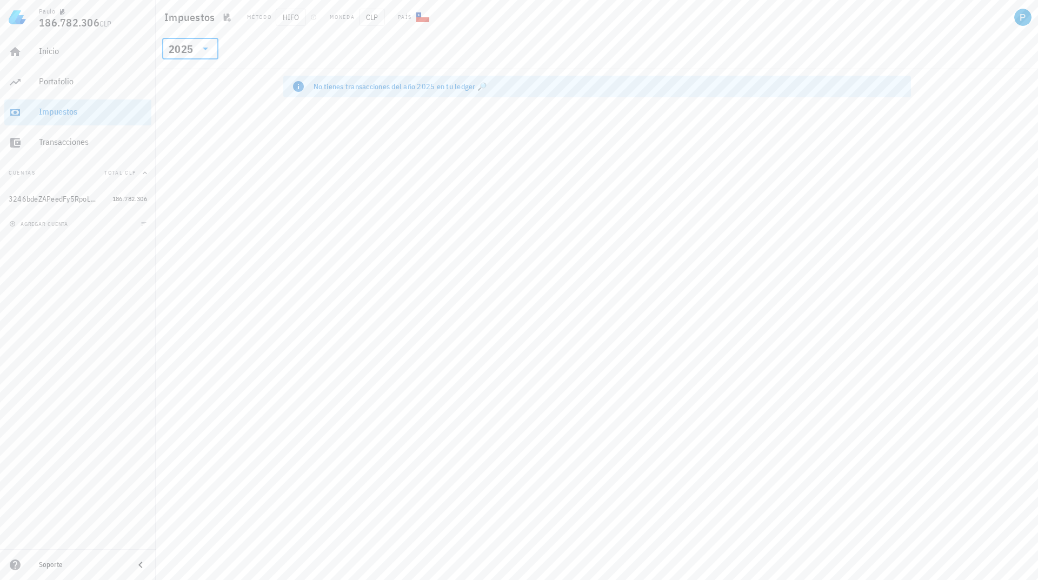  I want to click on a: 3246bdeZAPeedFy5RpoLkzyGGWfoyfA5M6 186.782.306, so click(78, 199).